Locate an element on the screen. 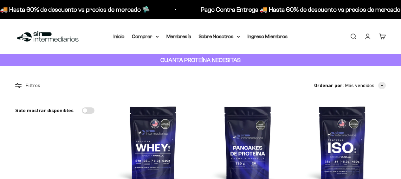  a: Ingreso Miembros is located at coordinates (268, 36).